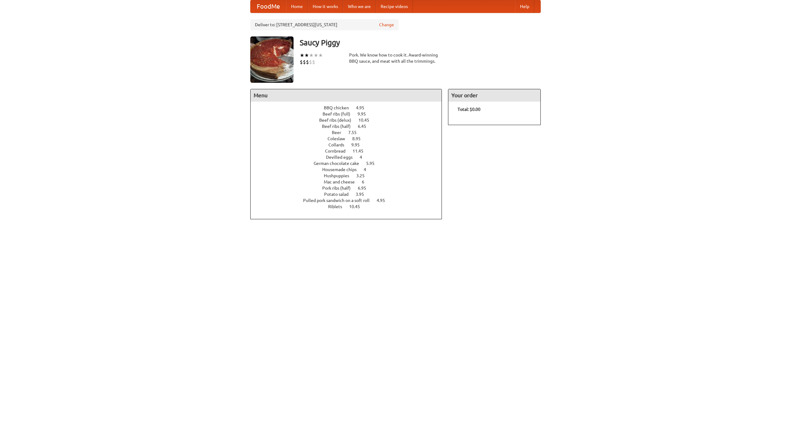  I want to click on span: Riblets, so click(338, 207).